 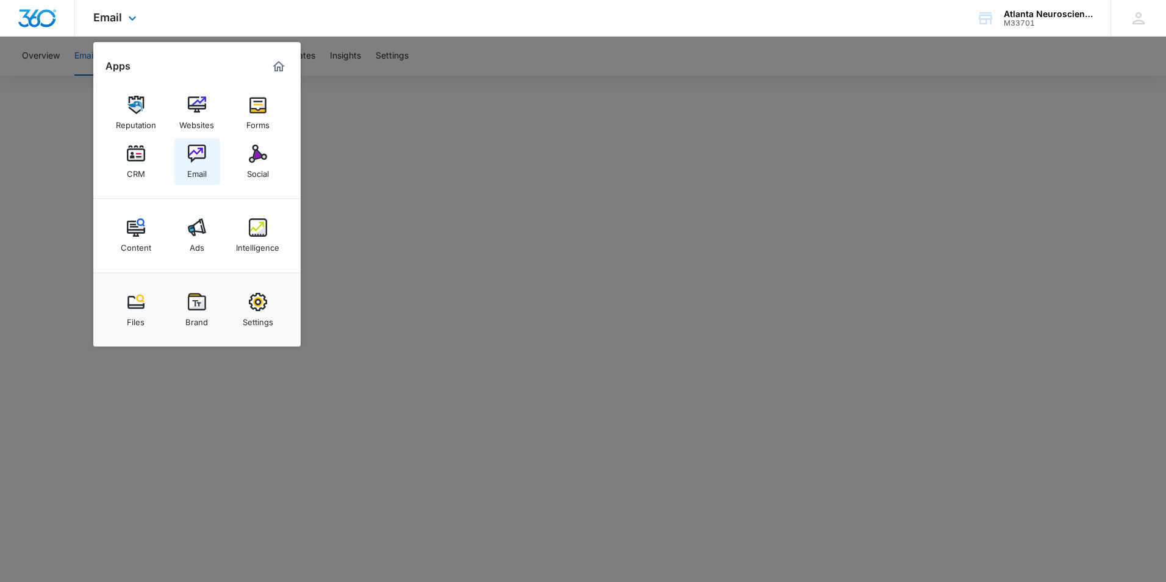 I want to click on a: Email, so click(x=197, y=162).